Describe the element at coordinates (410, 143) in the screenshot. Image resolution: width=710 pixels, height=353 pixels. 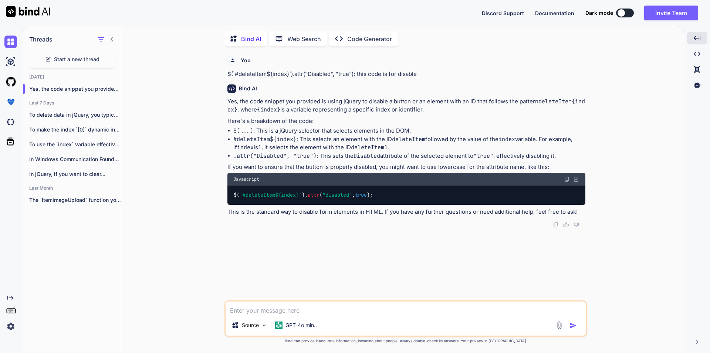
I see `li: : This selects an element with the ID followed by the value of the variable. For example, if is ,...` at that location.